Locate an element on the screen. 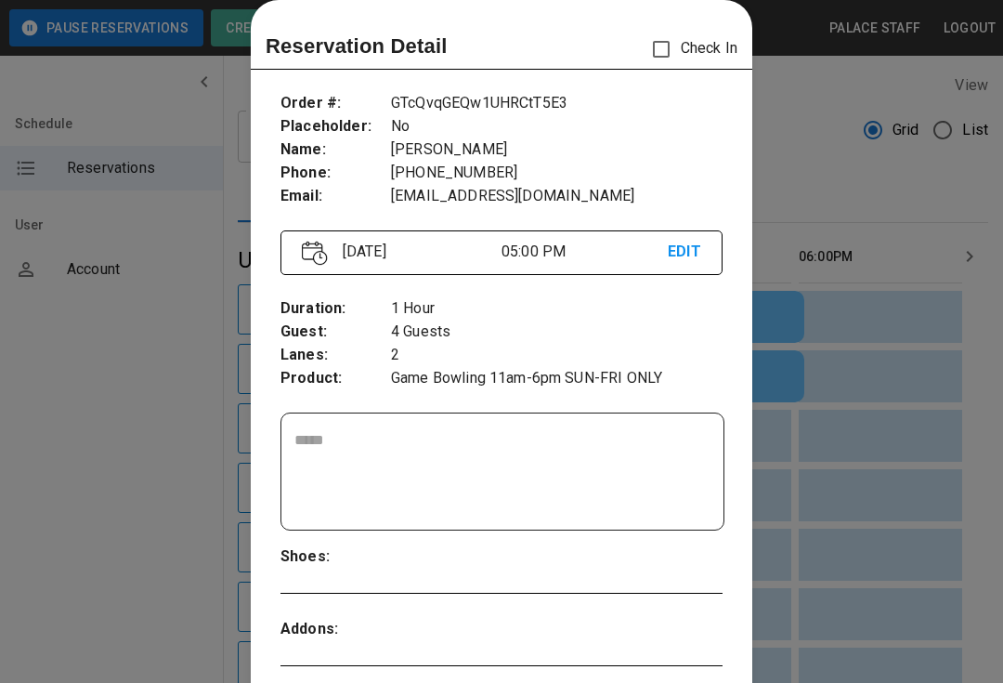  p: Name : is located at coordinates (335, 150).